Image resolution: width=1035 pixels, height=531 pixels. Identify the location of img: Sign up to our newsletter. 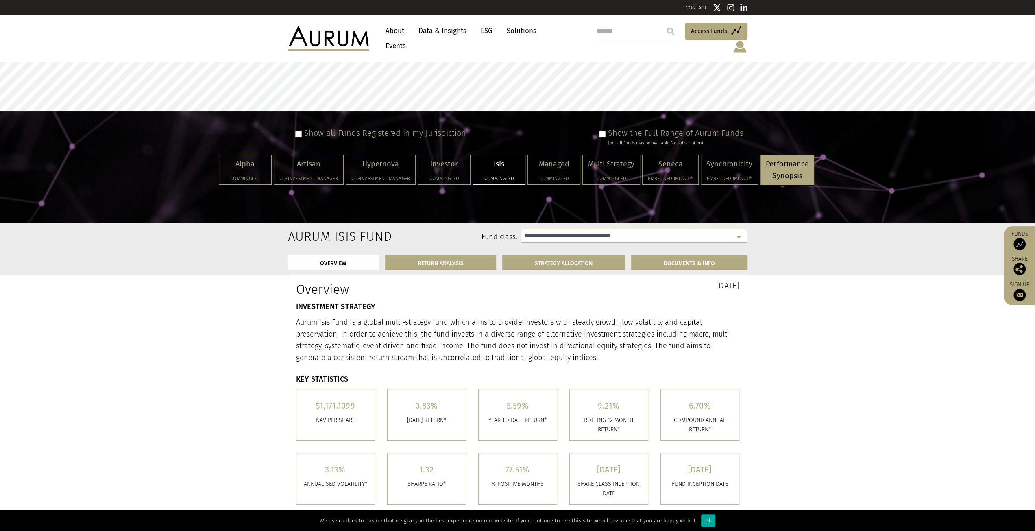
(1019, 295).